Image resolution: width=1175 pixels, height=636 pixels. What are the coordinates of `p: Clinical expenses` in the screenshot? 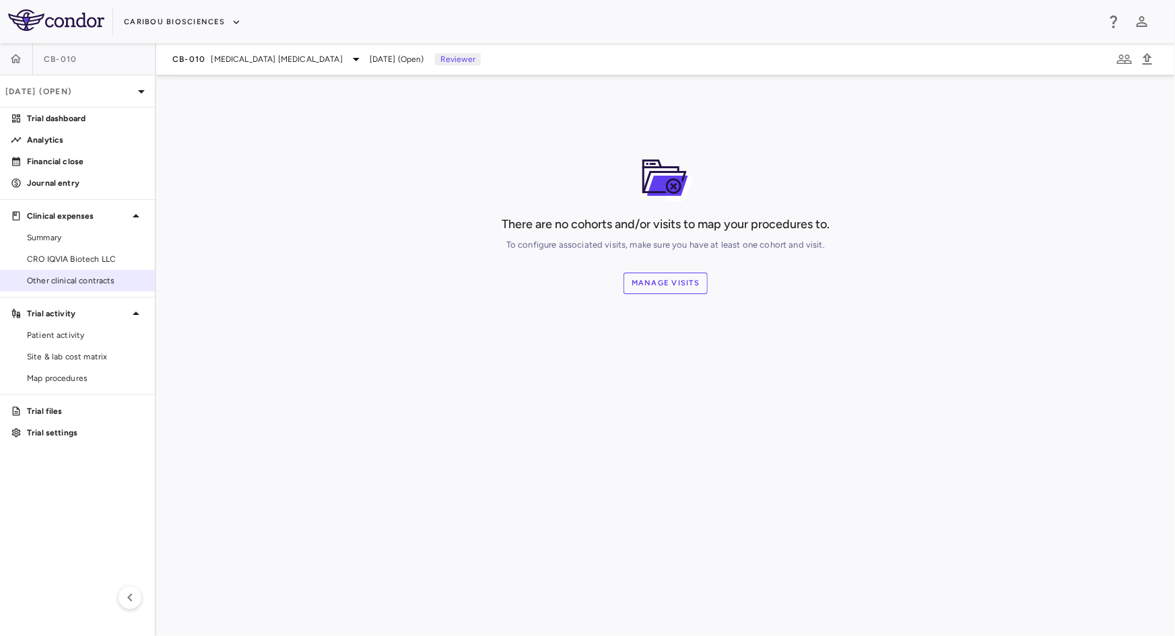 It's located at (77, 216).